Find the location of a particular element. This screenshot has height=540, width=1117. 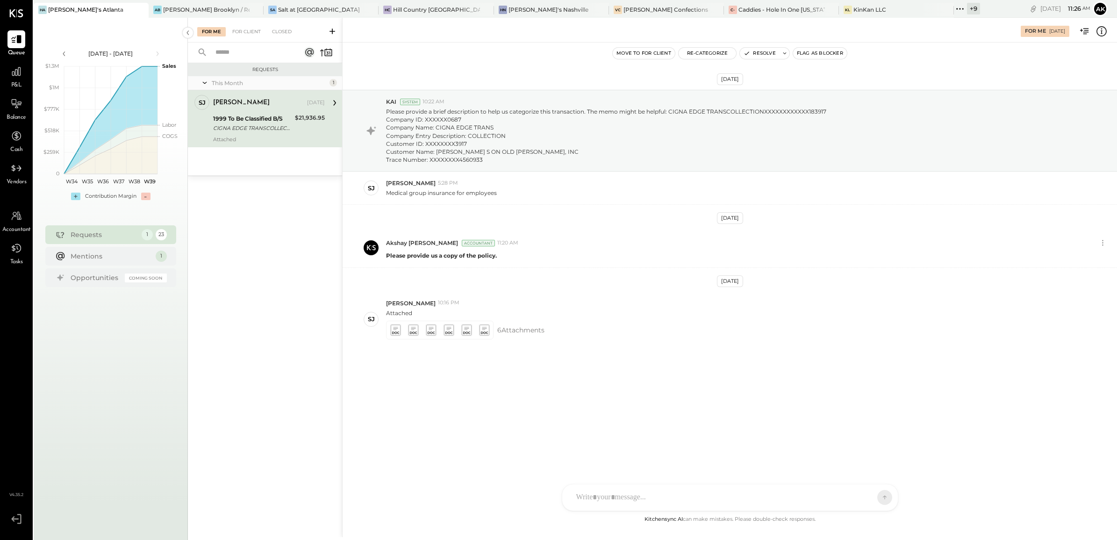

p: Attached is located at coordinates (399, 313).